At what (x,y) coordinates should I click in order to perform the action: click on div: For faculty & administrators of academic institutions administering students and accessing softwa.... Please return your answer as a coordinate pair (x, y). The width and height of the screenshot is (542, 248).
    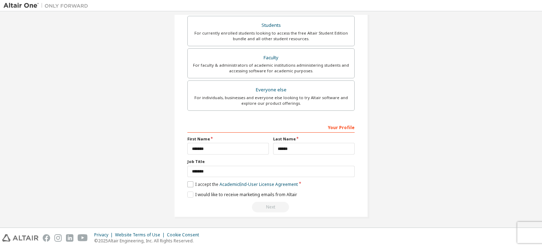
    Looking at the image, I should click on (271, 68).